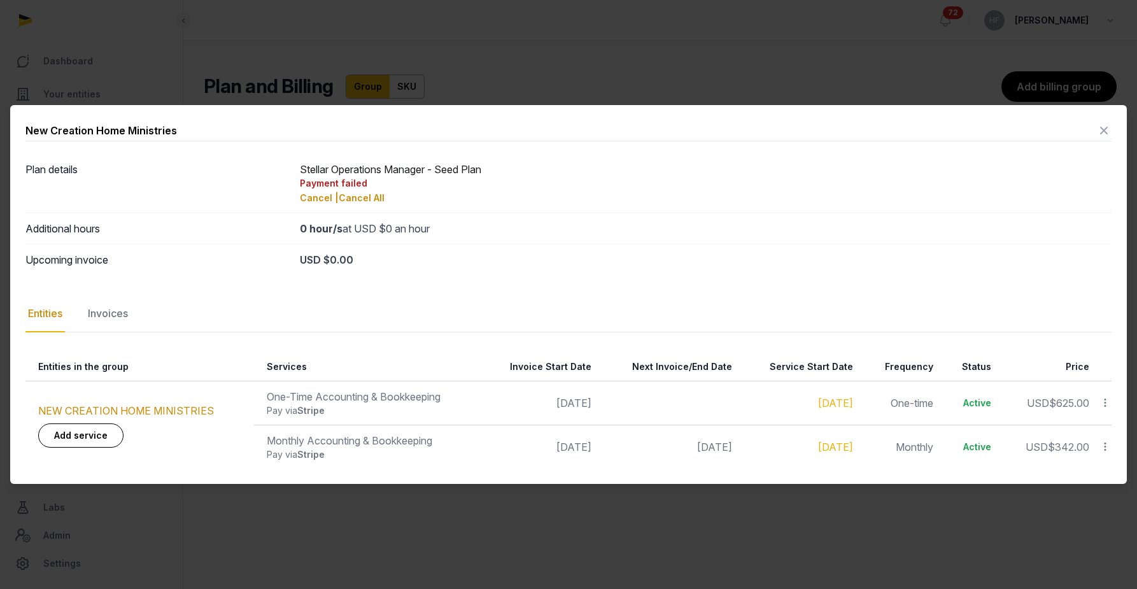 The image size is (1137, 589). Describe the element at coordinates (568, 314) in the screenshot. I see `nav: Tabs` at that location.